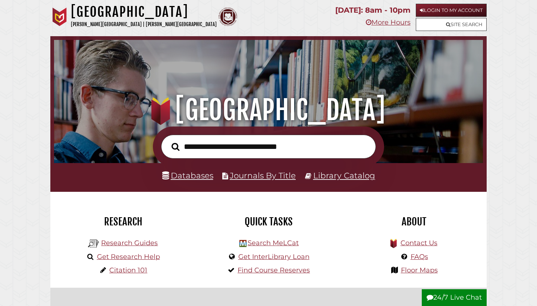  Describe the element at coordinates (419, 257) in the screenshot. I see `a: FAQs` at that location.